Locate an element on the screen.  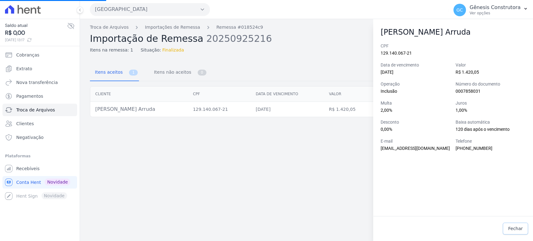
span: Pagamentos is located at coordinates (30, 96).